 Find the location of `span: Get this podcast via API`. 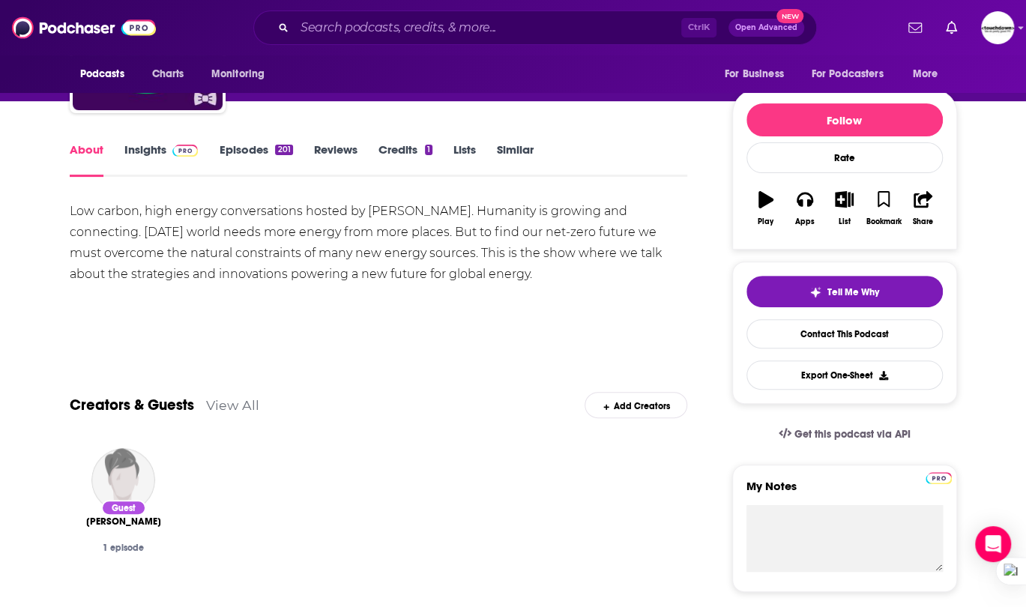

span: Get this podcast via API is located at coordinates (852, 434).